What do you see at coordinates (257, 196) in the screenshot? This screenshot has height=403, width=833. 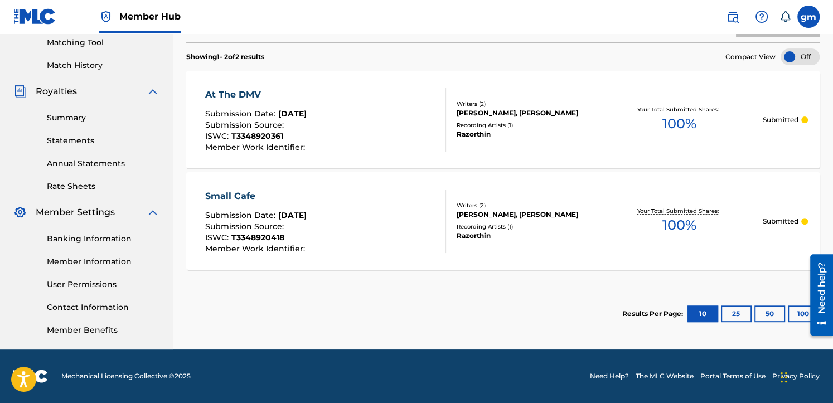 I see `div: Small Cafe` at bounding box center [257, 196].